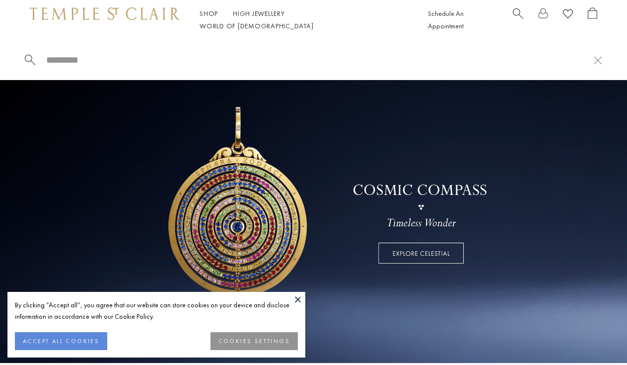  Describe the element at coordinates (446, 19) in the screenshot. I see `a: Schedule An Appointment` at that location.